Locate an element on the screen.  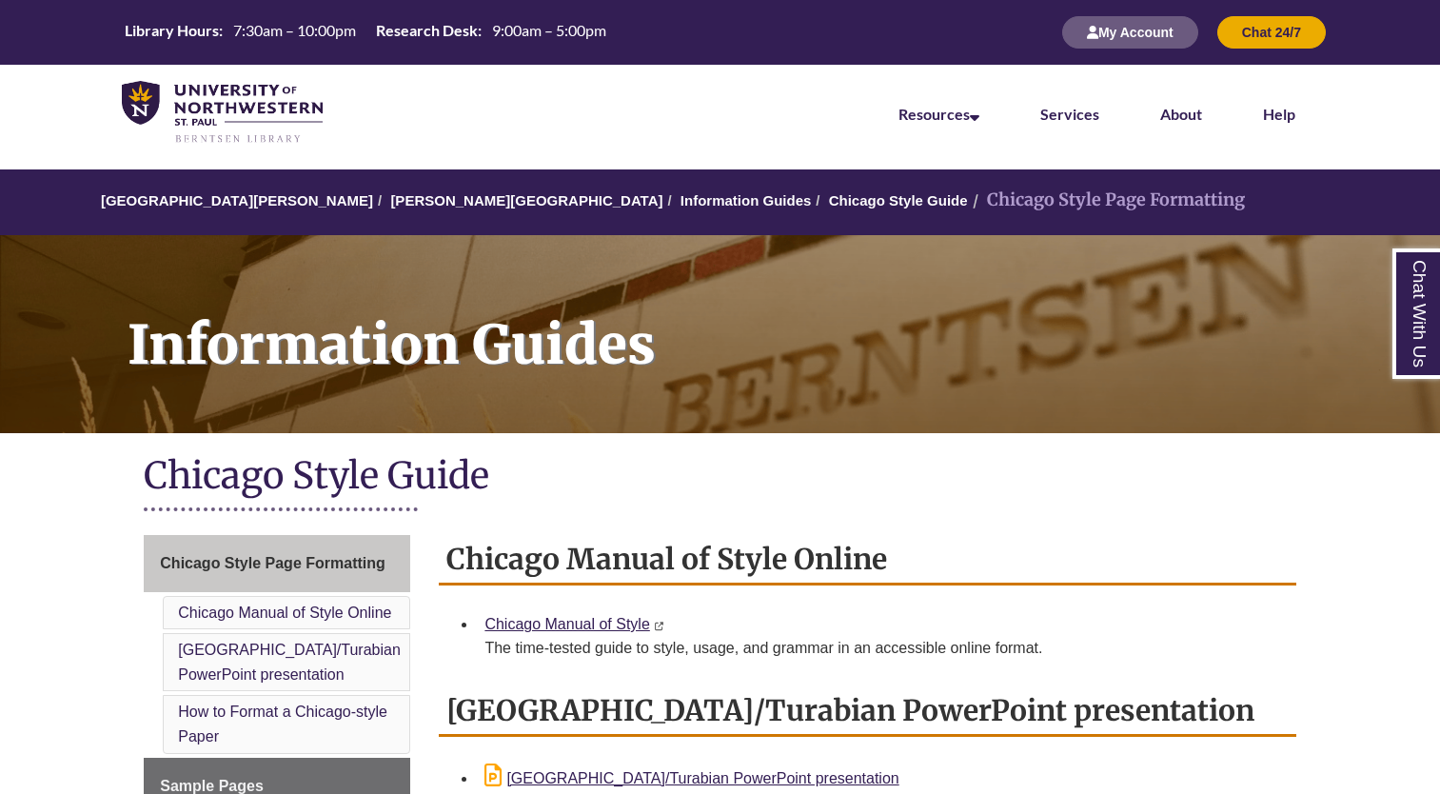
a: Hours Today is located at coordinates (365, 32).